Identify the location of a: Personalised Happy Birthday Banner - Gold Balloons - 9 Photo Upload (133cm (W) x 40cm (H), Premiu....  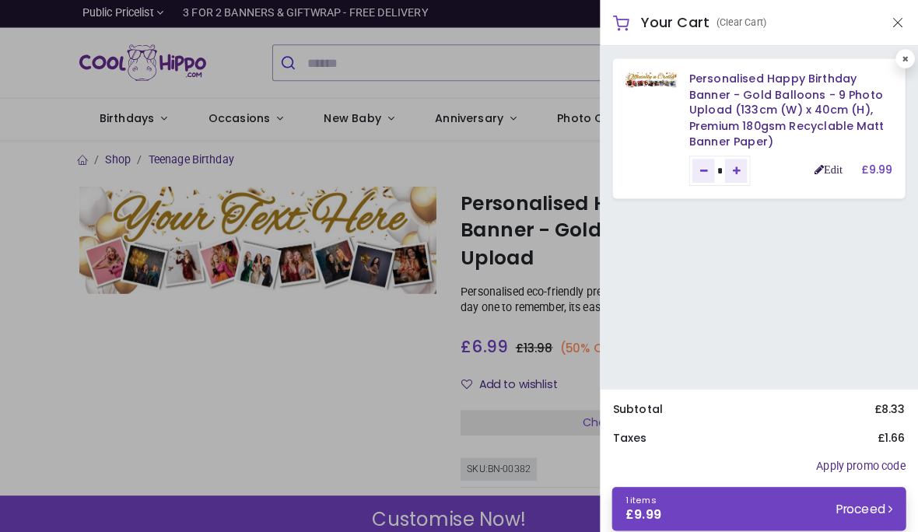
(789, 107).